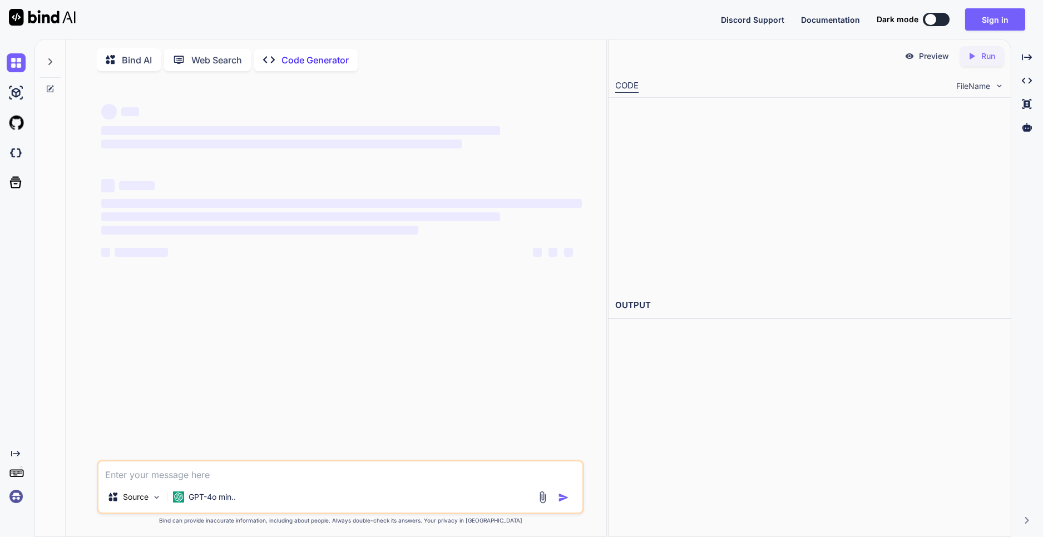  I want to click on img: icon, so click(563, 498).